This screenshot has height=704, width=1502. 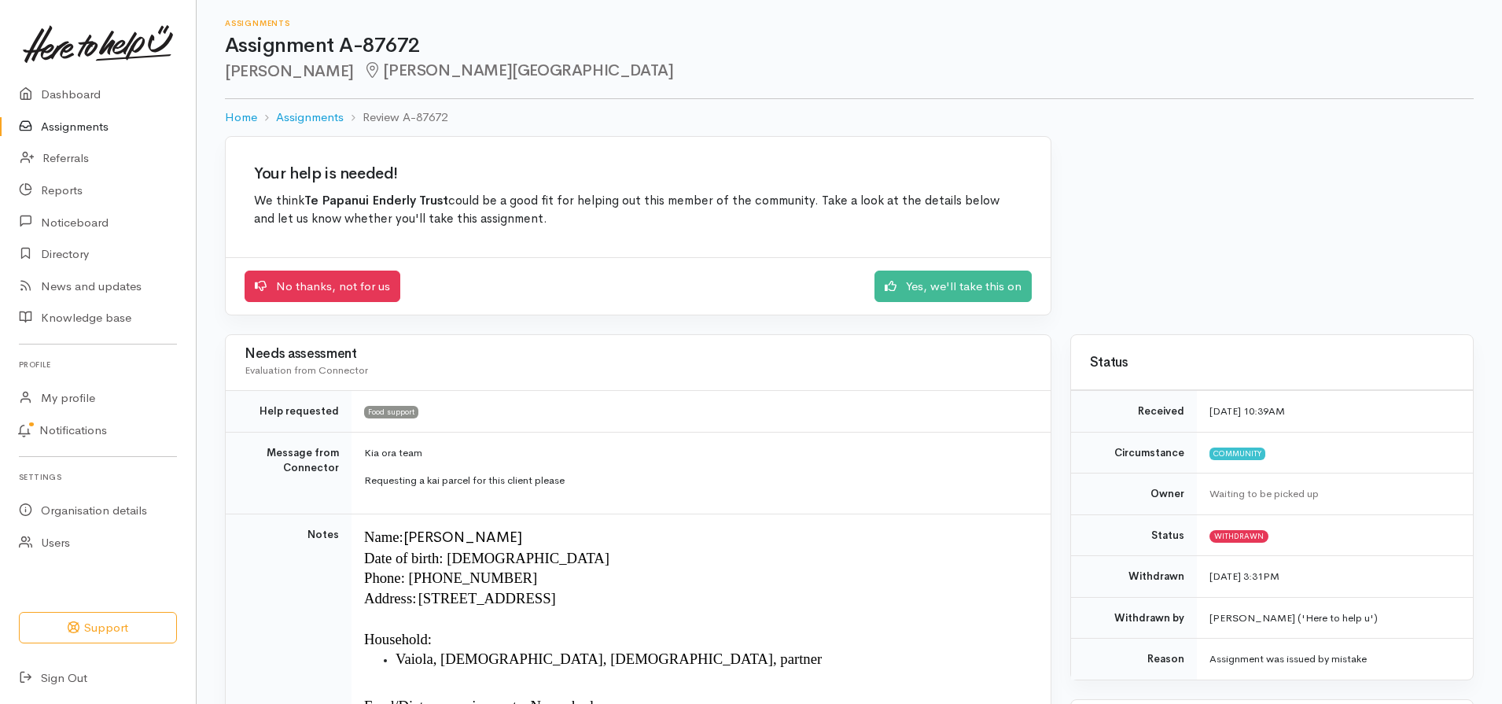 What do you see at coordinates (1271, 362) in the screenshot?
I see `h3: Status` at bounding box center [1271, 362].